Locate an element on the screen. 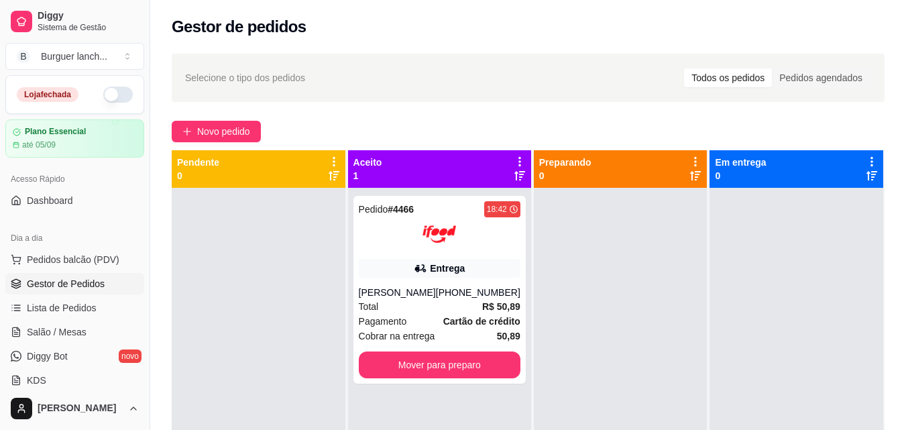  article: Plano Essencial is located at coordinates (55, 132).